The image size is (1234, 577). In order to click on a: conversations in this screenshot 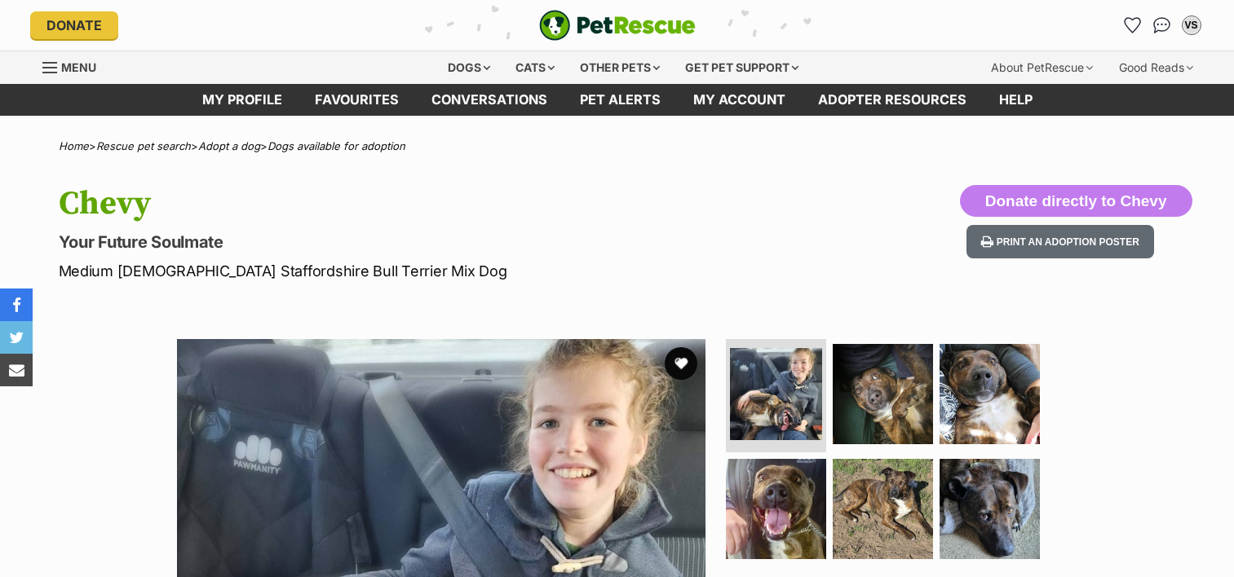, I will do `click(489, 100)`.